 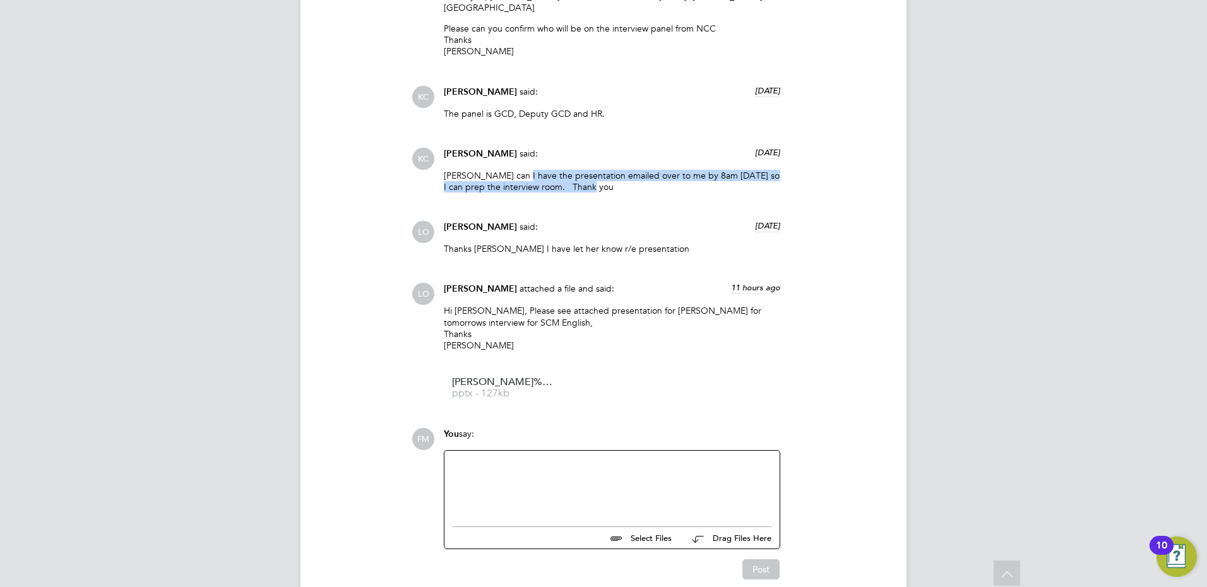 I want to click on span: pptx - 127kb, so click(x=502, y=393).